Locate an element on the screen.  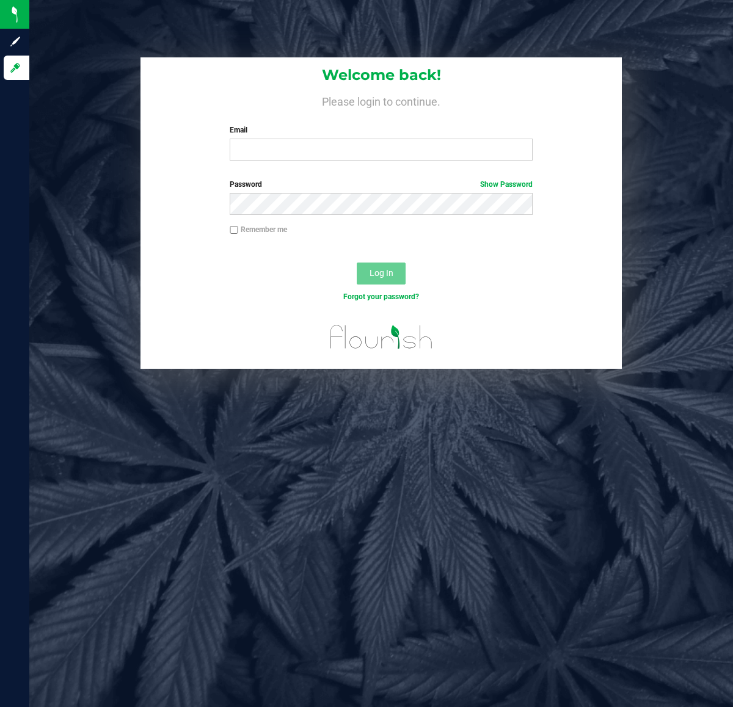
span: Log In is located at coordinates (381, 273).